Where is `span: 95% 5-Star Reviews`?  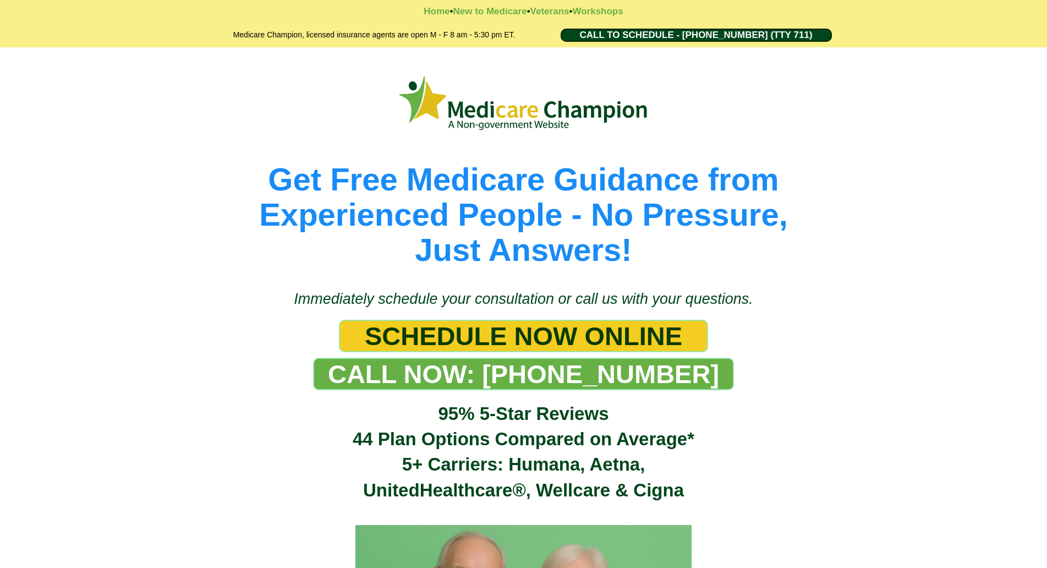 span: 95% 5-Star Reviews is located at coordinates (523, 413).